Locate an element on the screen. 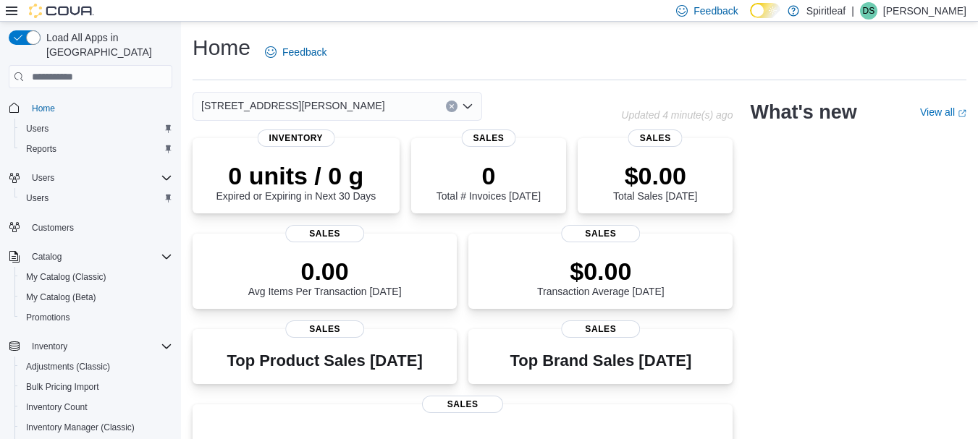 The image size is (978, 439). svg: External link is located at coordinates (962, 114).